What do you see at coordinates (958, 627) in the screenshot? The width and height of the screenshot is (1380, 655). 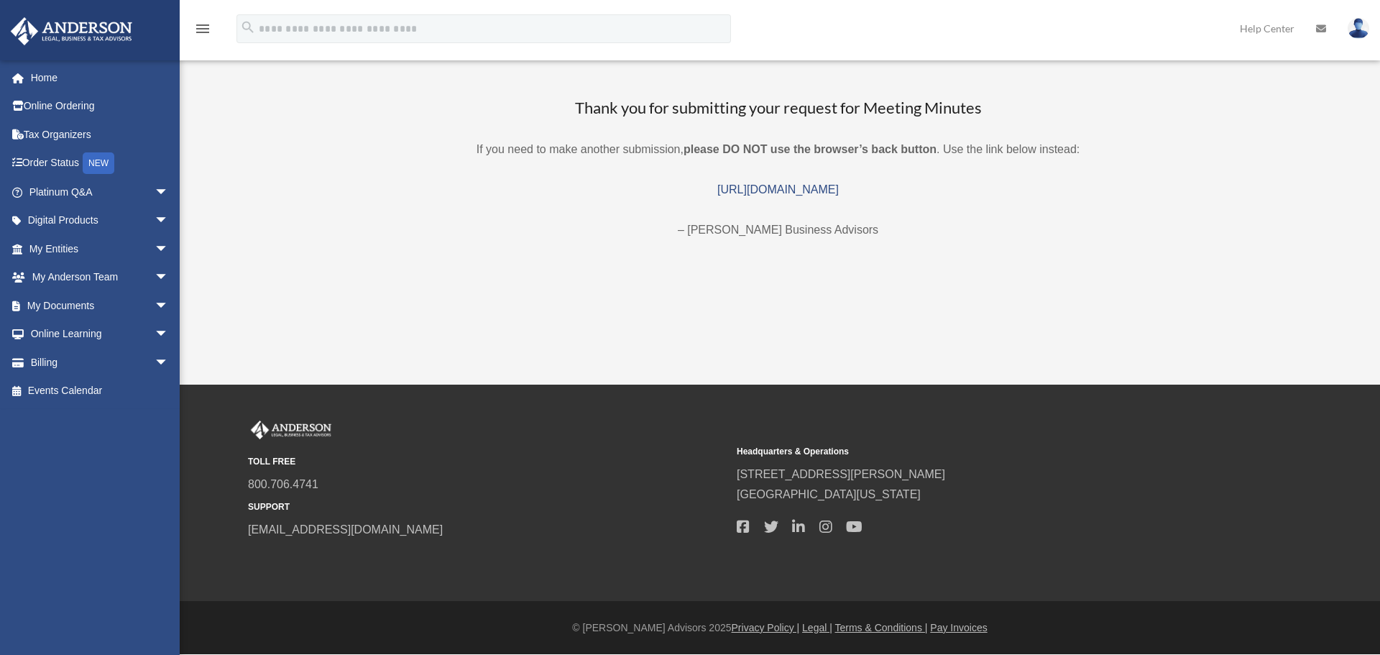 I see `a: Pay Invoices` at bounding box center [958, 627].